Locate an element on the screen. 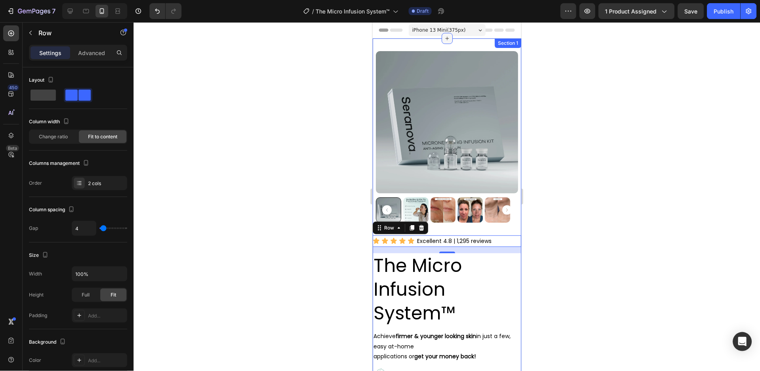  div: Width is located at coordinates (35, 274).